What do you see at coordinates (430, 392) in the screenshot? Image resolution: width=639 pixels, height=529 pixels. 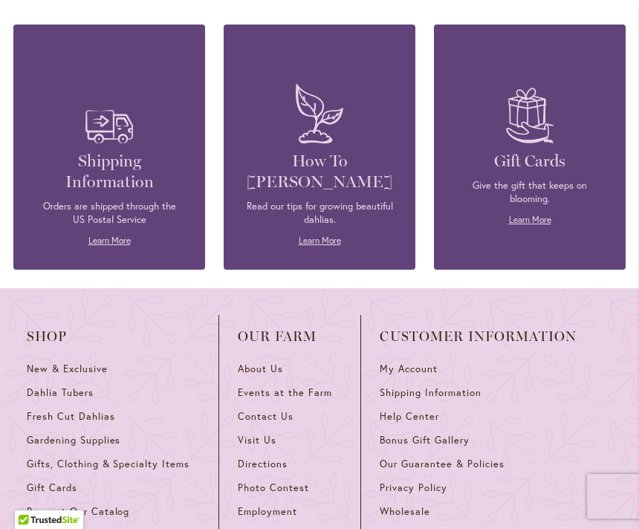 I see `span: Shipping Information` at bounding box center [430, 392].